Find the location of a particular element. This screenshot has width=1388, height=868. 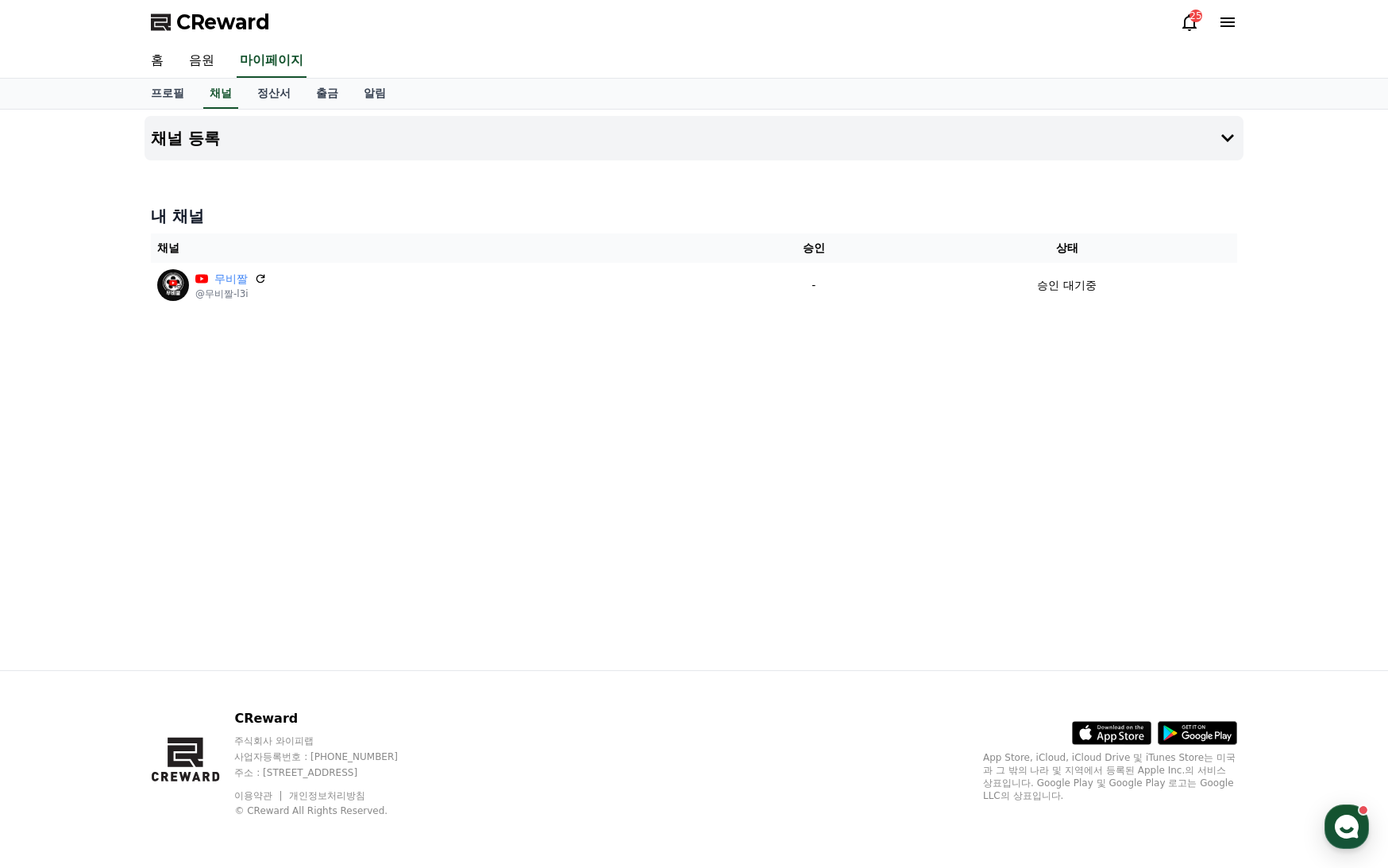

a: 음원 is located at coordinates (202, 61).